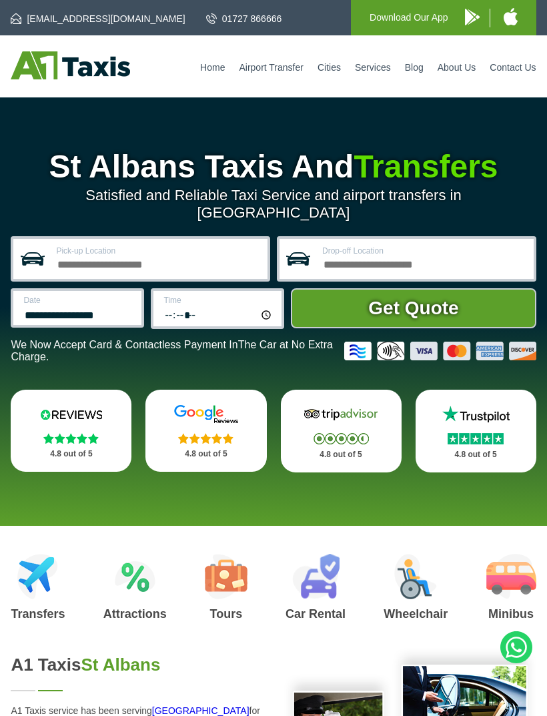 The height and width of the screenshot is (716, 547). I want to click on a: 01727 866666, so click(244, 19).